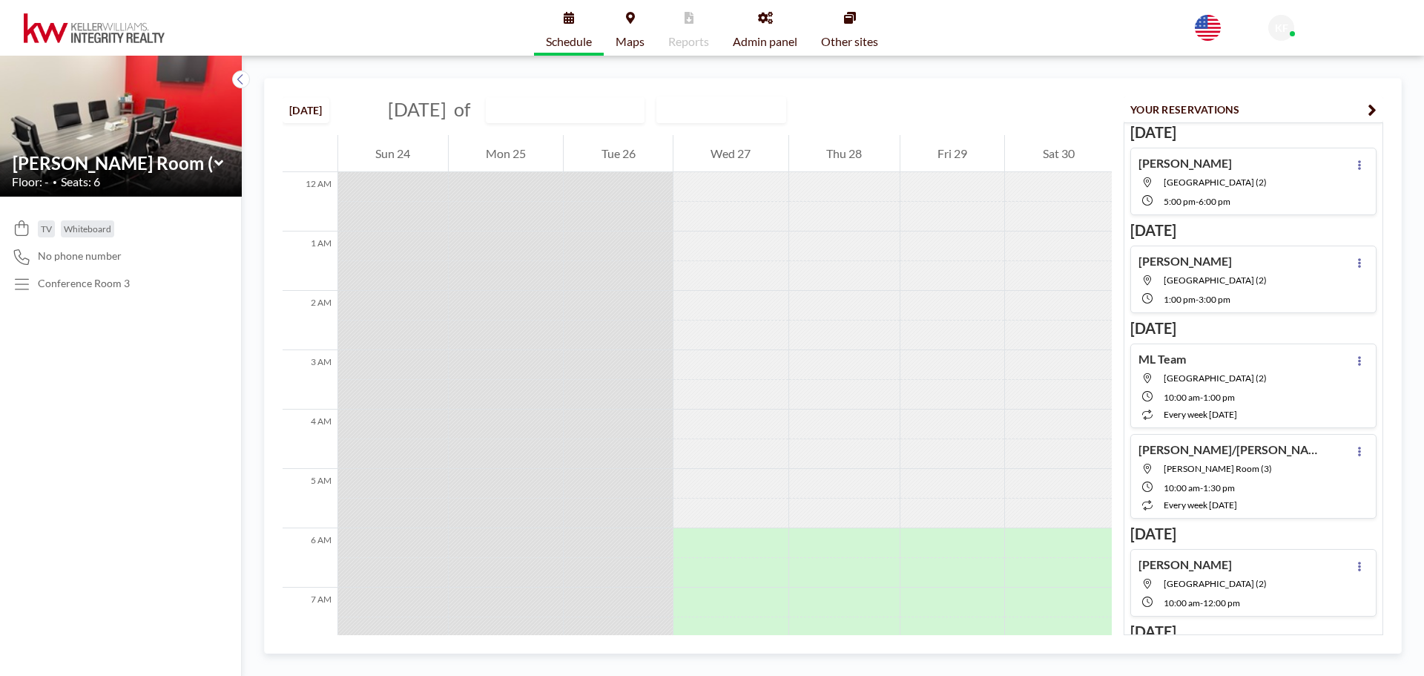 The width and height of the screenshot is (1424, 676). Describe the element at coordinates (702, 110) in the screenshot. I see `span: WEEKLY VIEW` at that location.